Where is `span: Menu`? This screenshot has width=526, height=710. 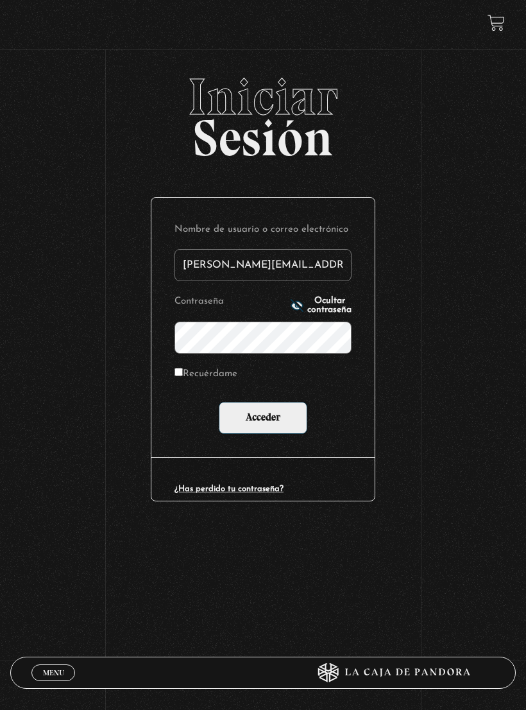
span: Menu is located at coordinates (53, 672).